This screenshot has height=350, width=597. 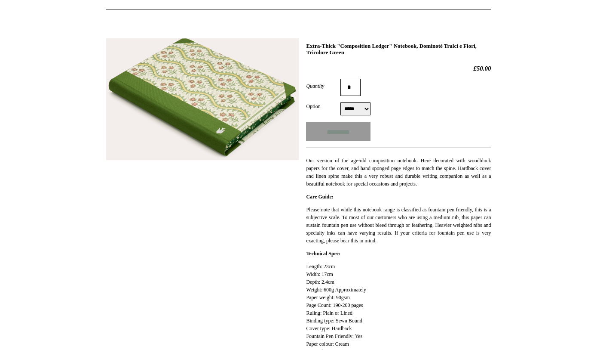 What do you see at coordinates (323, 106) in the screenshot?
I see `label: Option` at bounding box center [323, 106].